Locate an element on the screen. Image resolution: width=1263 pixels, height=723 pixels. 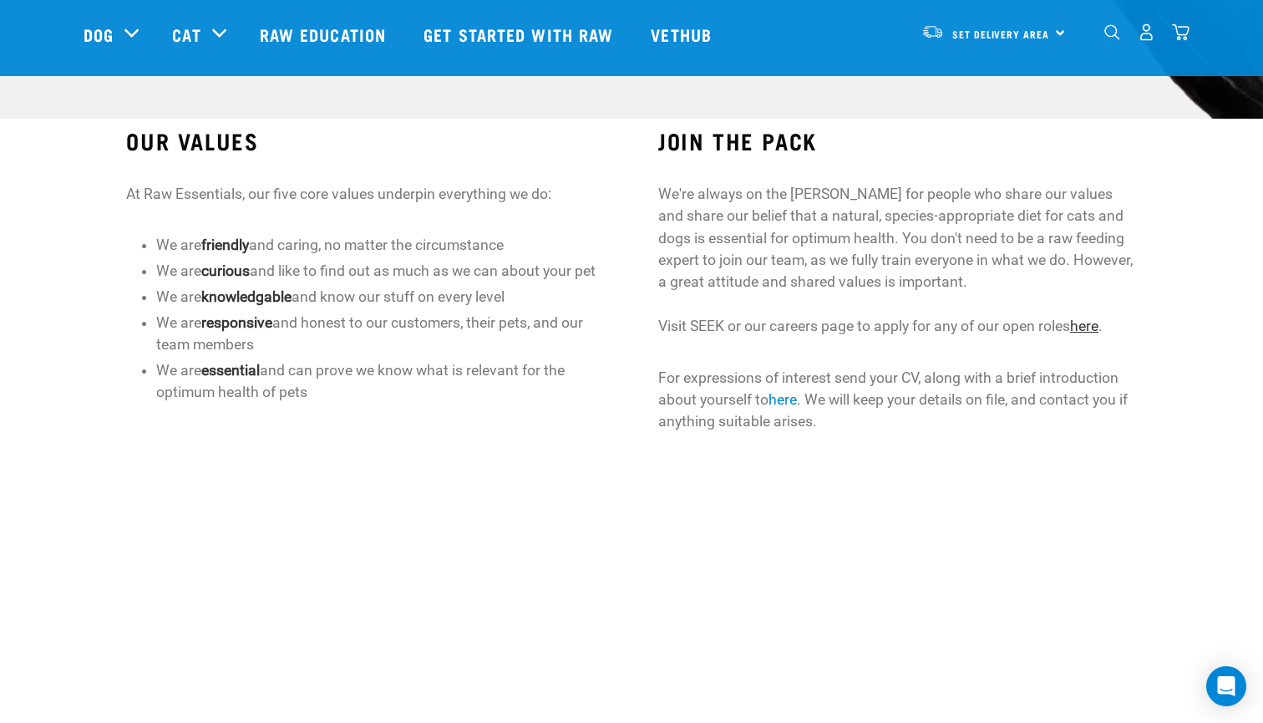
span: Set Delivery Area is located at coordinates (1001, 33).